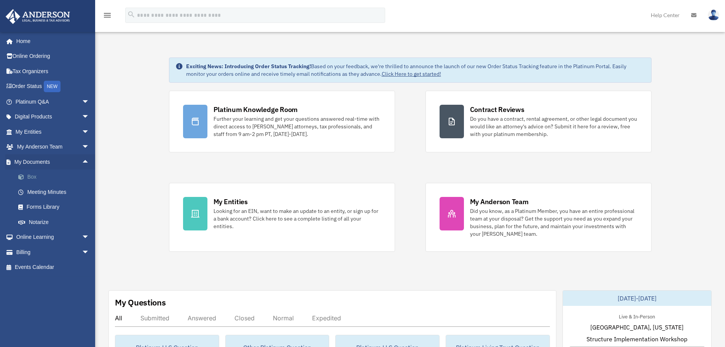  I want to click on div: Did you know, as a Platinum Member, you have an entire professional team at your disposal? Get th..., so click(553, 222).